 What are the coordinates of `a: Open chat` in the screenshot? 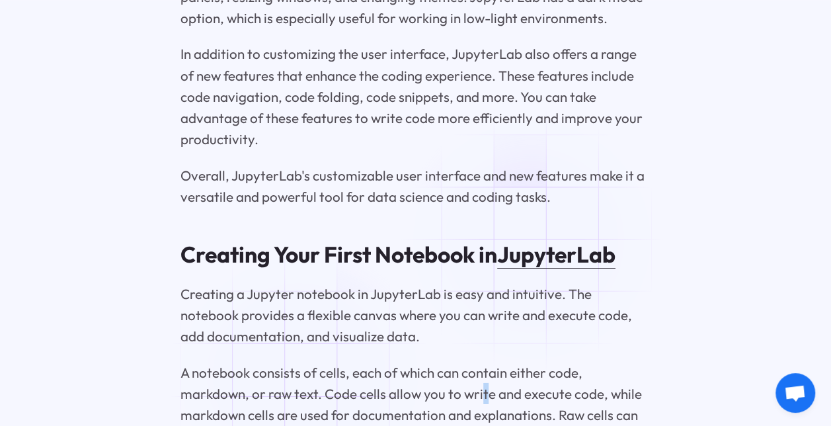 It's located at (795, 392).